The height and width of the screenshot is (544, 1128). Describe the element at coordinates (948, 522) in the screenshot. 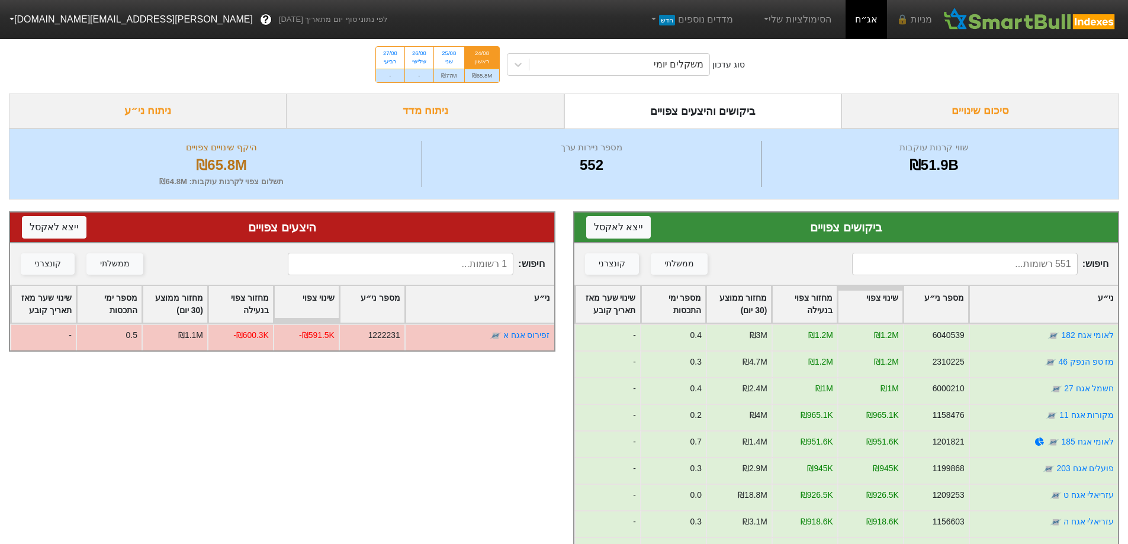

I see `div: 1156603` at that location.